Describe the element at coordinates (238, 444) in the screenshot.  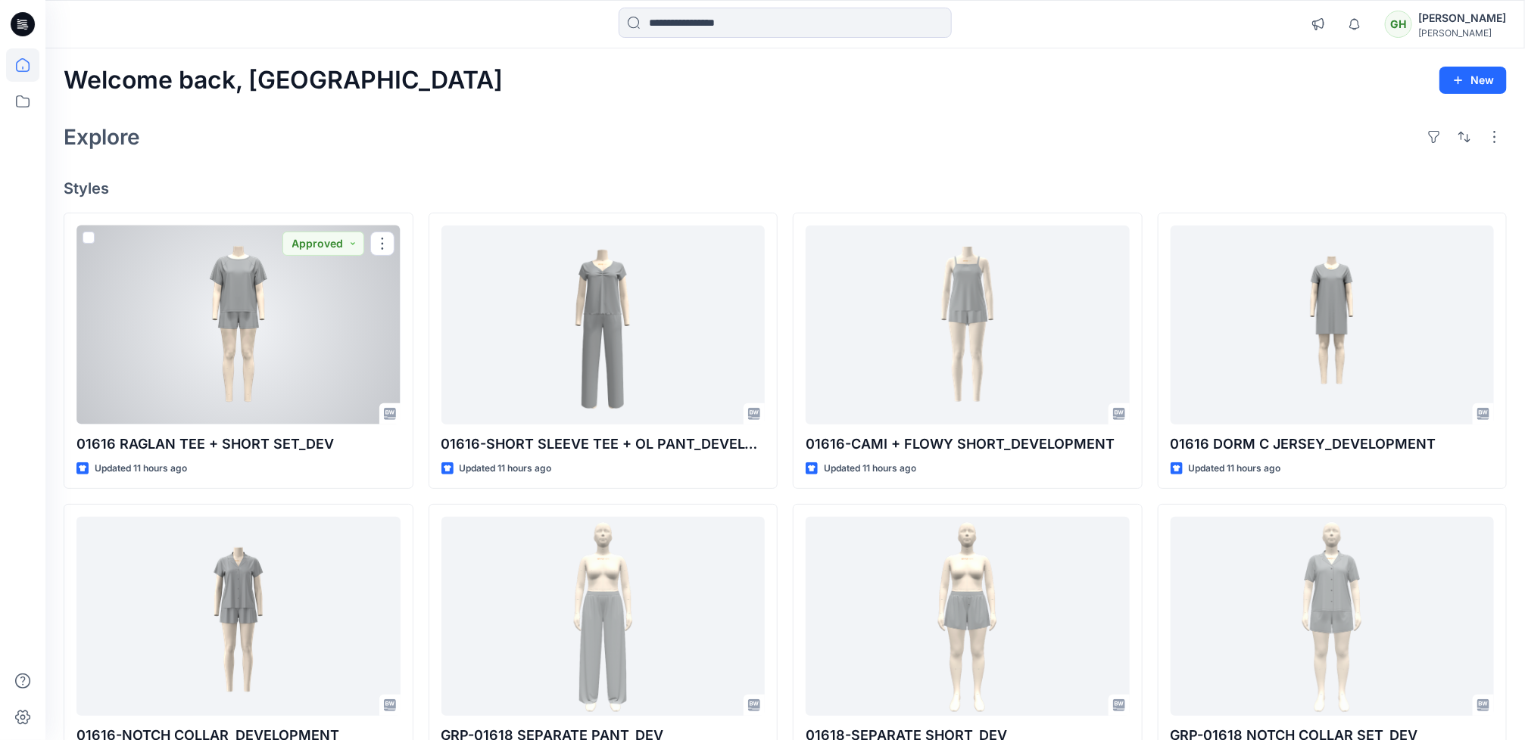
I see `p: 01616 RAGLAN TEE + SHORT SET_DEV` at that location.